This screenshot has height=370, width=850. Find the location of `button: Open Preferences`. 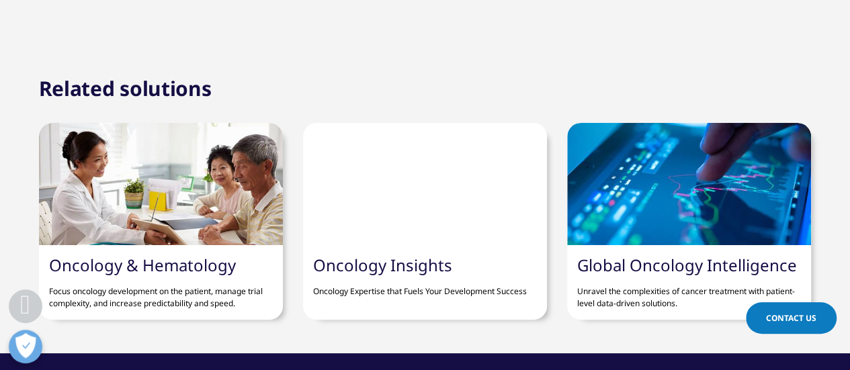

button: Open Preferences is located at coordinates (26, 347).